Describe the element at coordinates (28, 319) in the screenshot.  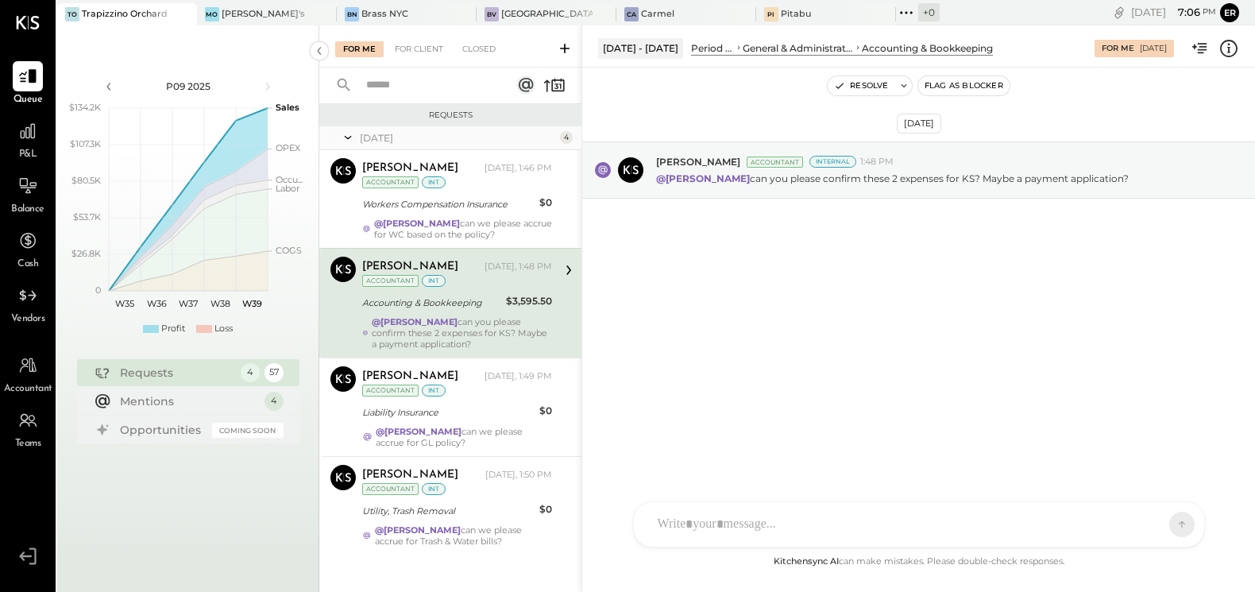
I see `span: Vendors` at that location.